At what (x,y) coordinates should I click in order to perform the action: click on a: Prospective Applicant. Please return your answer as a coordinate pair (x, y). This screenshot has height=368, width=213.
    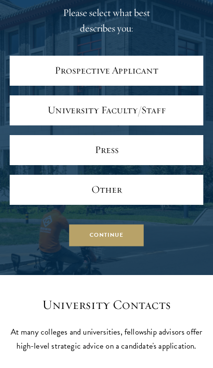
    Looking at the image, I should click on (106, 71).